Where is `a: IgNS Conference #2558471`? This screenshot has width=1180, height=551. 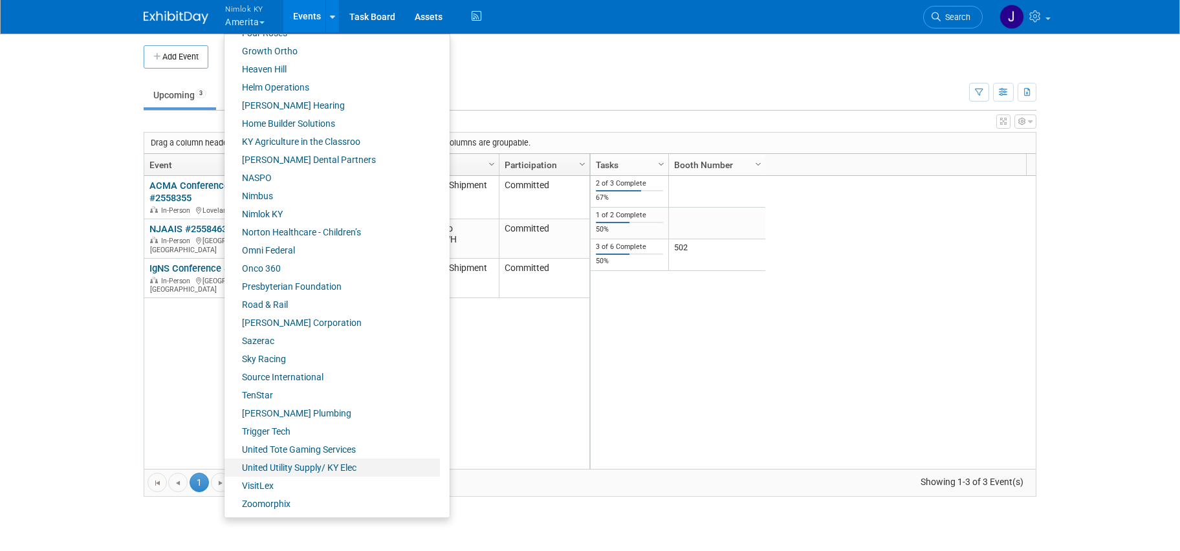 a: IgNS Conference #2558471 is located at coordinates (208, 268).